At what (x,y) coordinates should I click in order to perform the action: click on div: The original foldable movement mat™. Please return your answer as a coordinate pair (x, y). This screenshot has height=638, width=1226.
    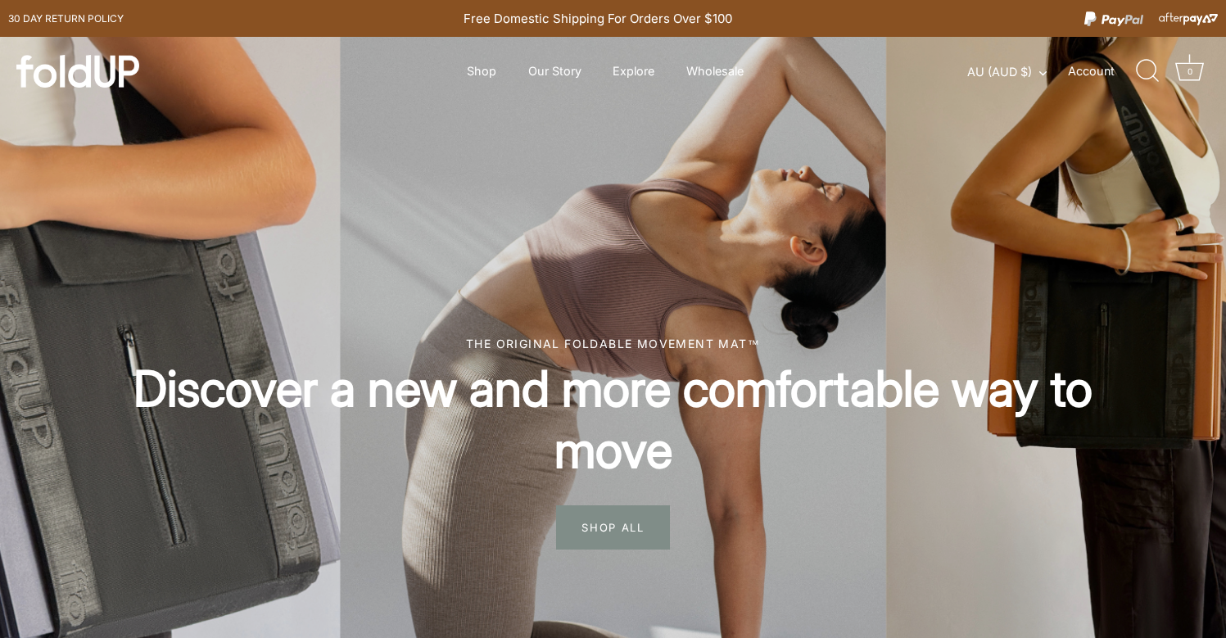
    Looking at the image, I should click on (613, 343).